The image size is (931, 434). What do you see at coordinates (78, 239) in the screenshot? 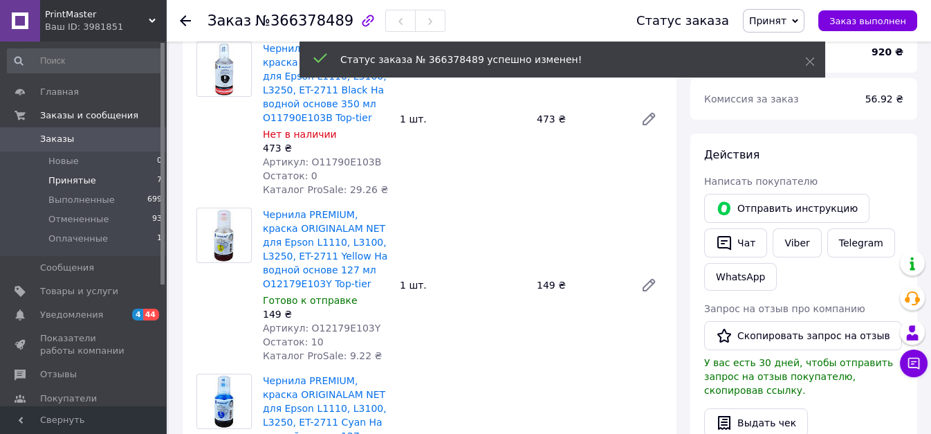
I see `span: Оплаченные` at bounding box center [78, 239].